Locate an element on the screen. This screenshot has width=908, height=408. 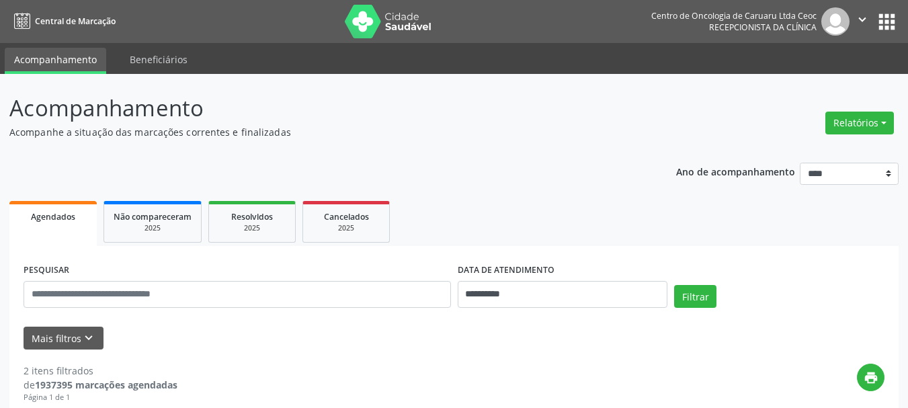
div: 2 itens filtrados is located at coordinates (100, 371).